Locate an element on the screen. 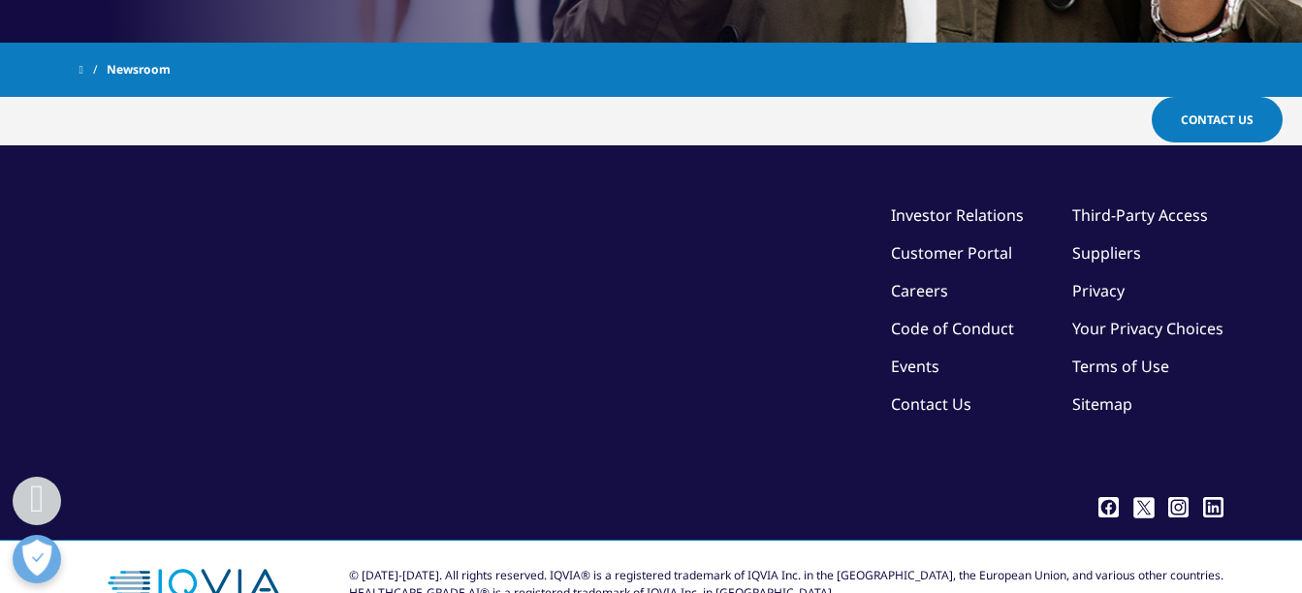 The height and width of the screenshot is (593, 1302). a: Investor Relations is located at coordinates (957, 215).